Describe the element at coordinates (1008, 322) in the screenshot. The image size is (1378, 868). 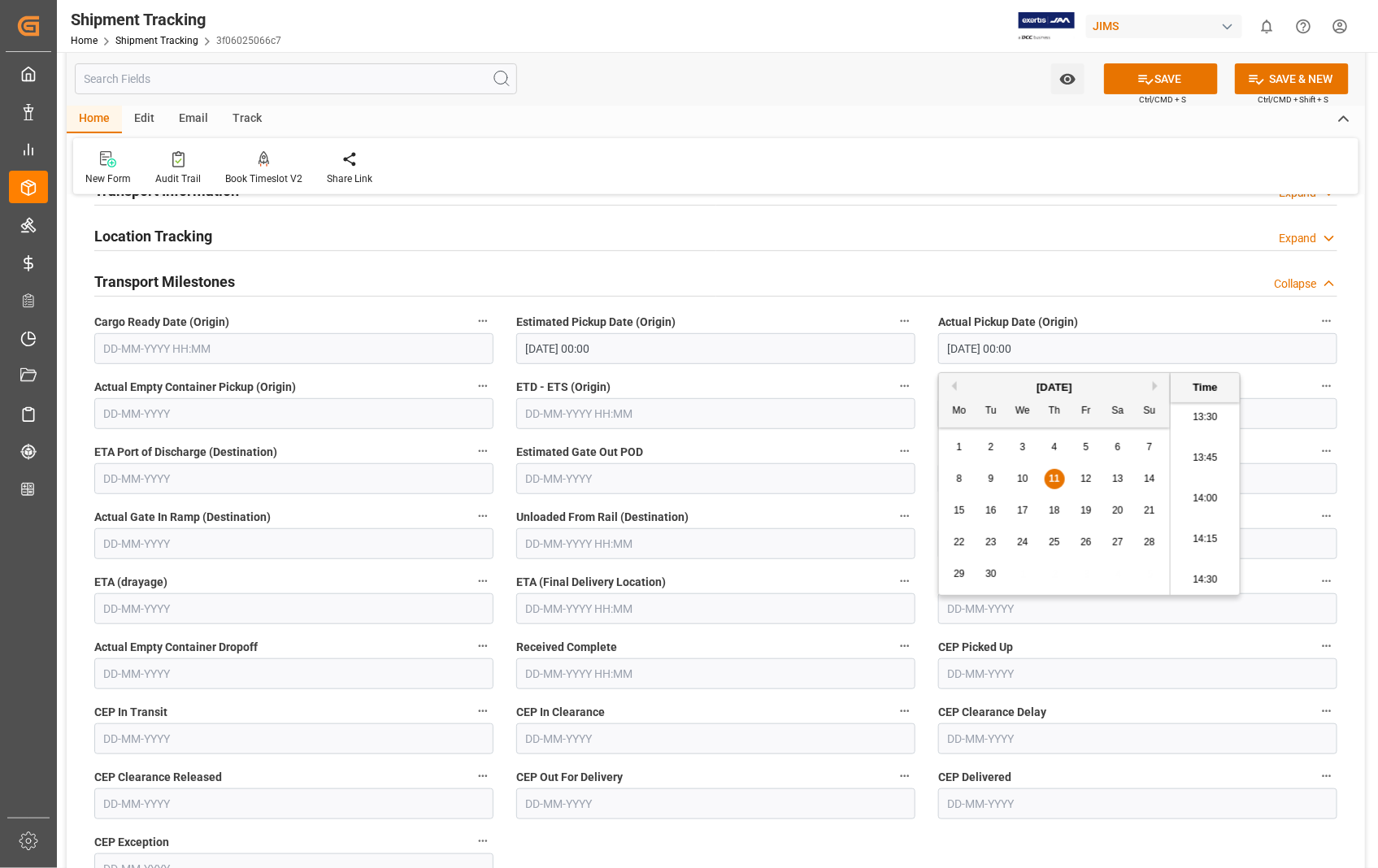
I see `span: Actual Pickup Date (Origin)` at that location.